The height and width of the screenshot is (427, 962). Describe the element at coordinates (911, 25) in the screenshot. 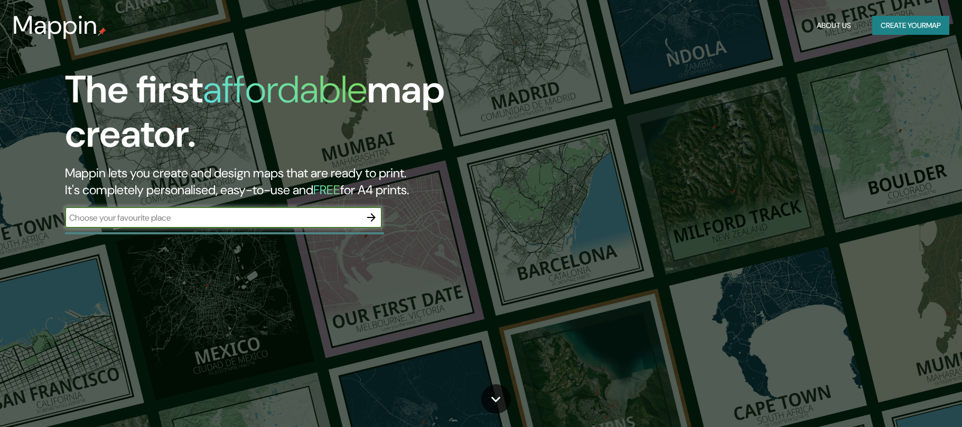

I see `button: Create yourmap` at that location.